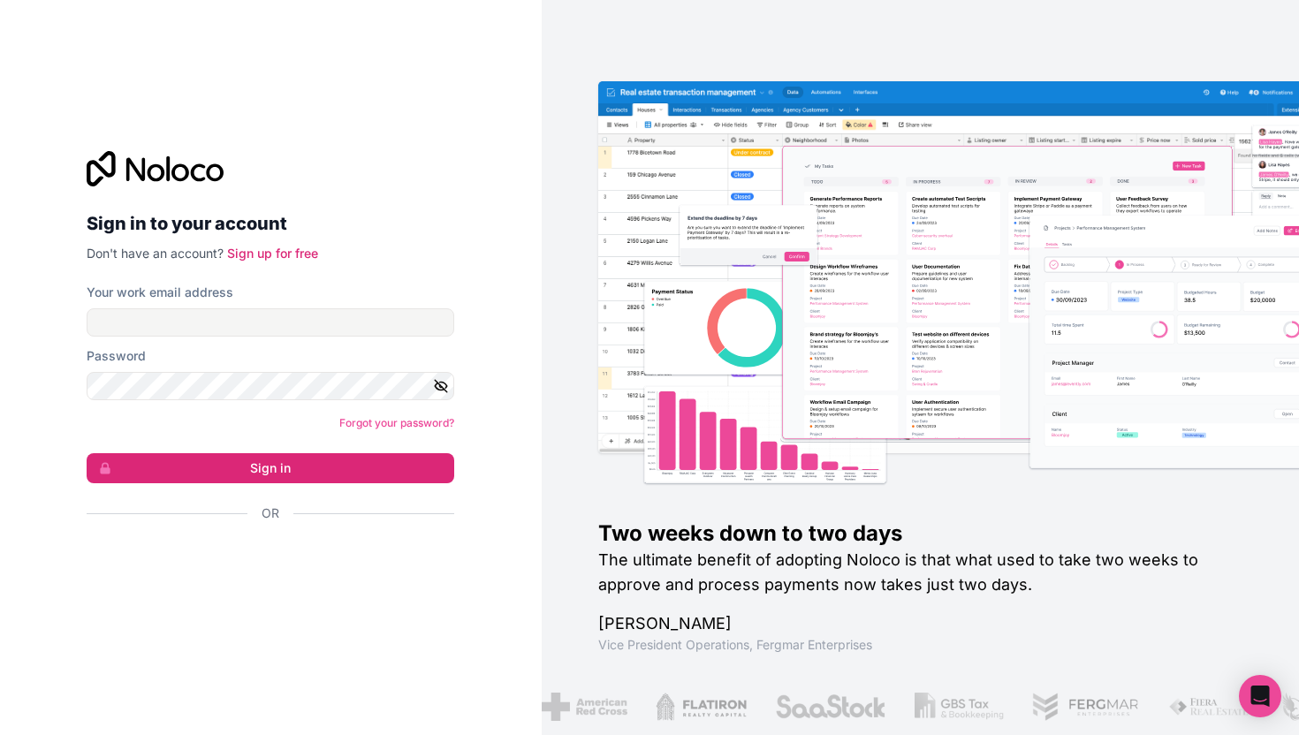 This screenshot has width=1299, height=735. I want to click on input: Password, so click(270, 386).